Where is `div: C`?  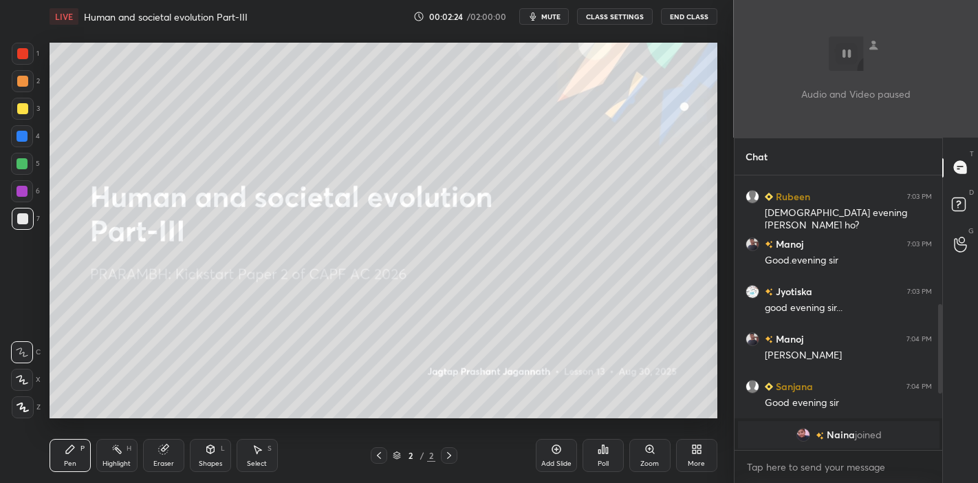 div: C is located at coordinates (25, 352).